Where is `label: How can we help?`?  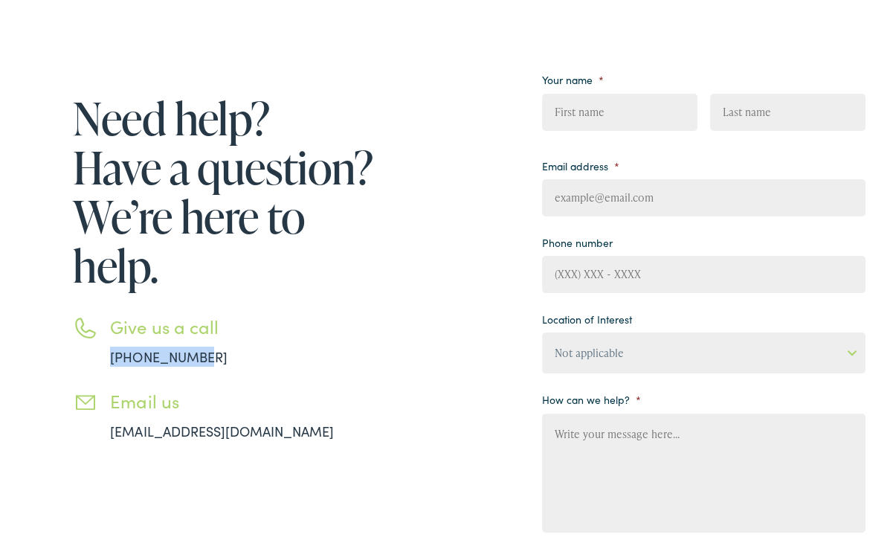
label: How can we help? is located at coordinates (591, 396).